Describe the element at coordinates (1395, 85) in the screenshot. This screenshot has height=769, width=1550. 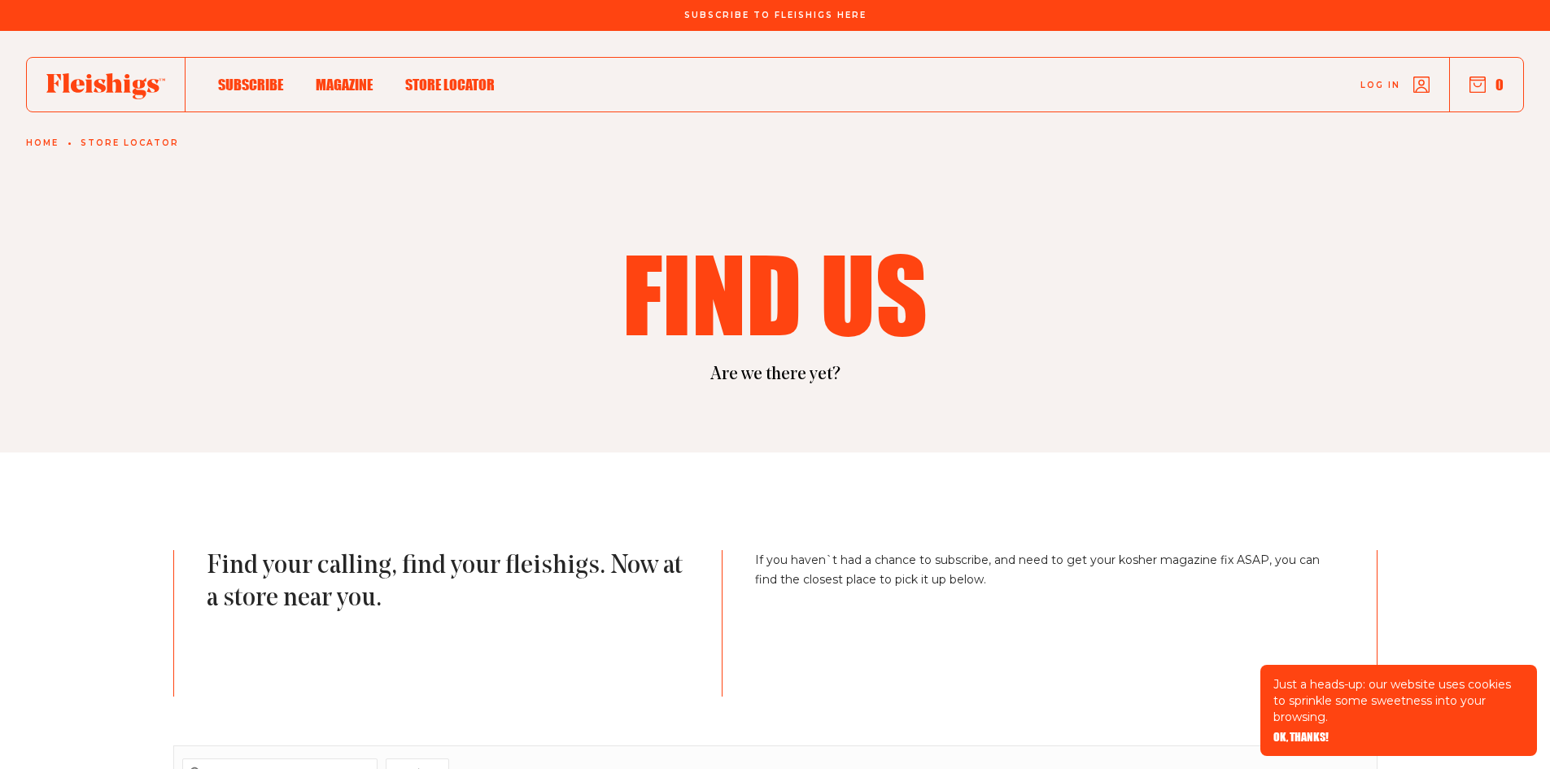
I see `a: Log in` at that location.